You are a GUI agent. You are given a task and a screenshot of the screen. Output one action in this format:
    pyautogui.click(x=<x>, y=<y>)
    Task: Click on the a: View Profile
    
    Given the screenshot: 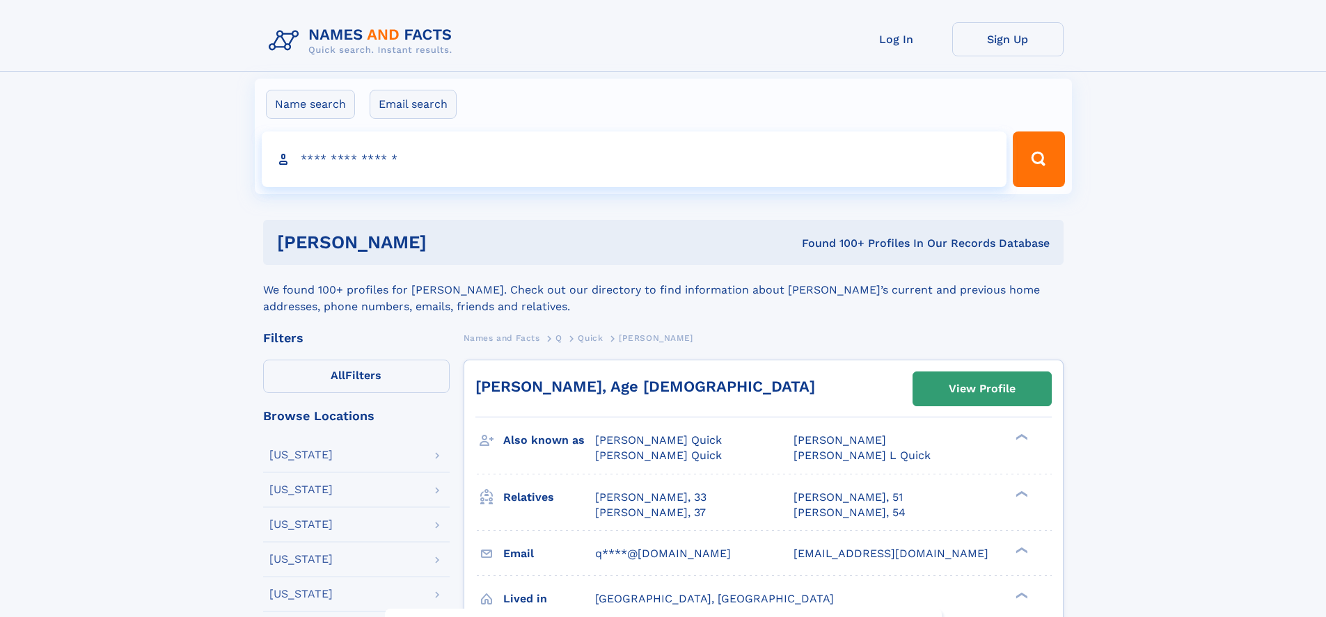 What is the action you would take?
    pyautogui.click(x=982, y=389)
    